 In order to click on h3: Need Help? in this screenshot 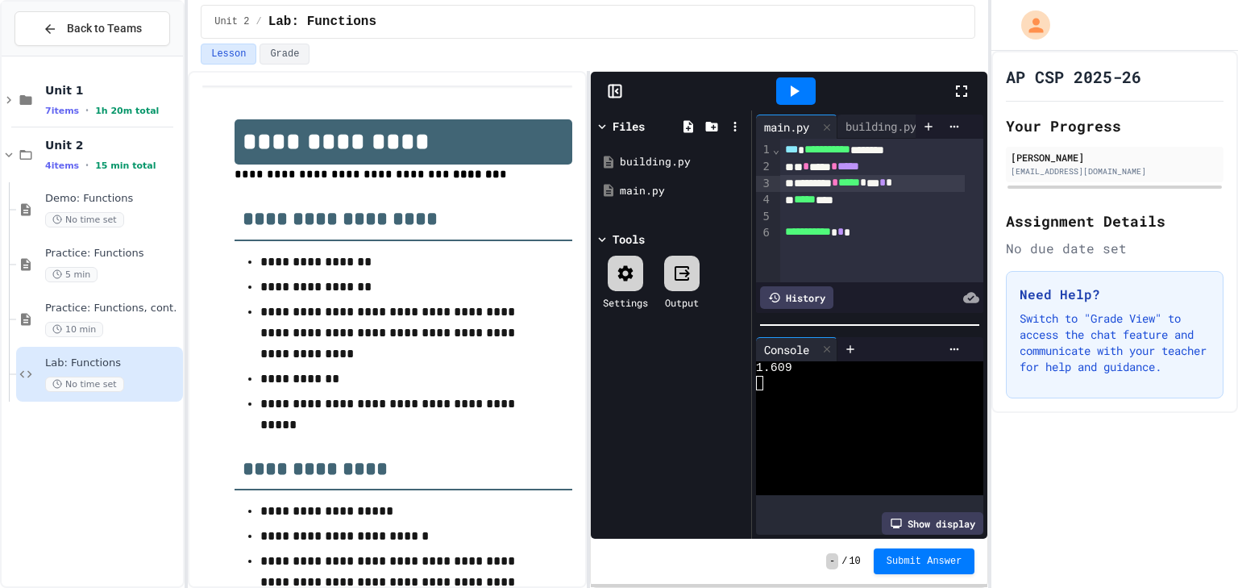, I will do `click(1115, 294)`.